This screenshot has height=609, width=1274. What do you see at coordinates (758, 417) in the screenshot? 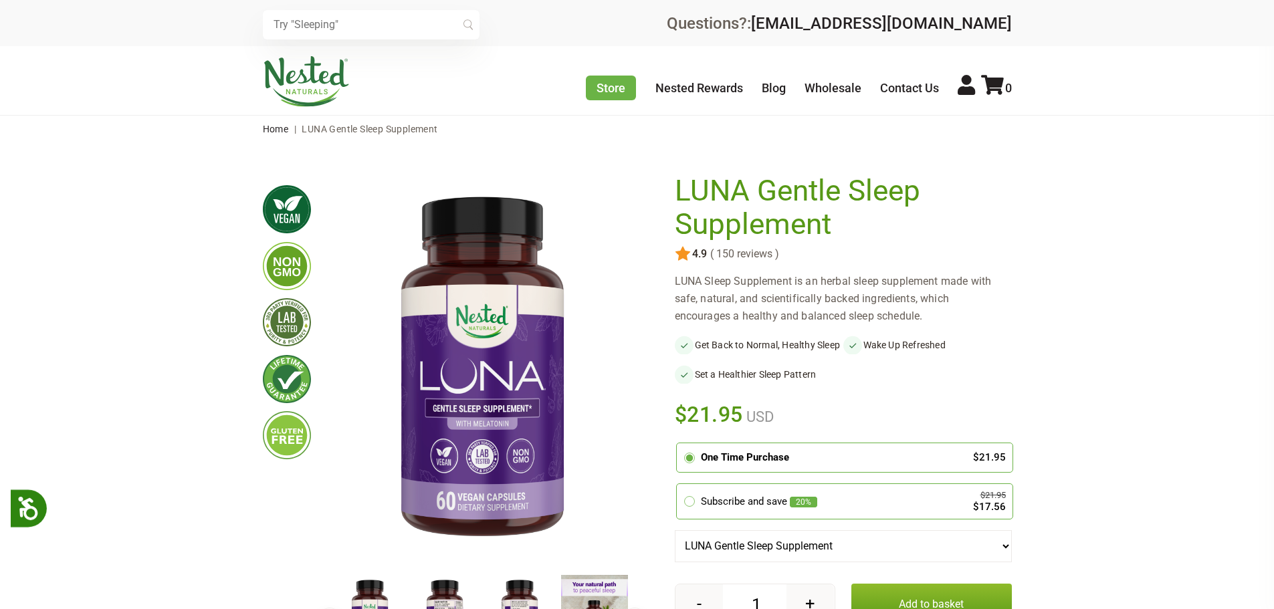
I see `span: USD` at bounding box center [758, 417].